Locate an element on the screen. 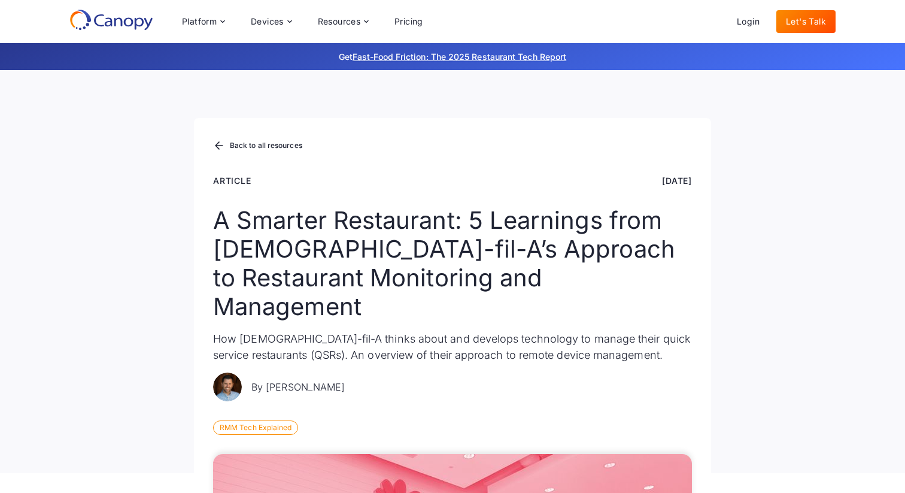  div: RMM Tech Explained is located at coordinates (256, 427).